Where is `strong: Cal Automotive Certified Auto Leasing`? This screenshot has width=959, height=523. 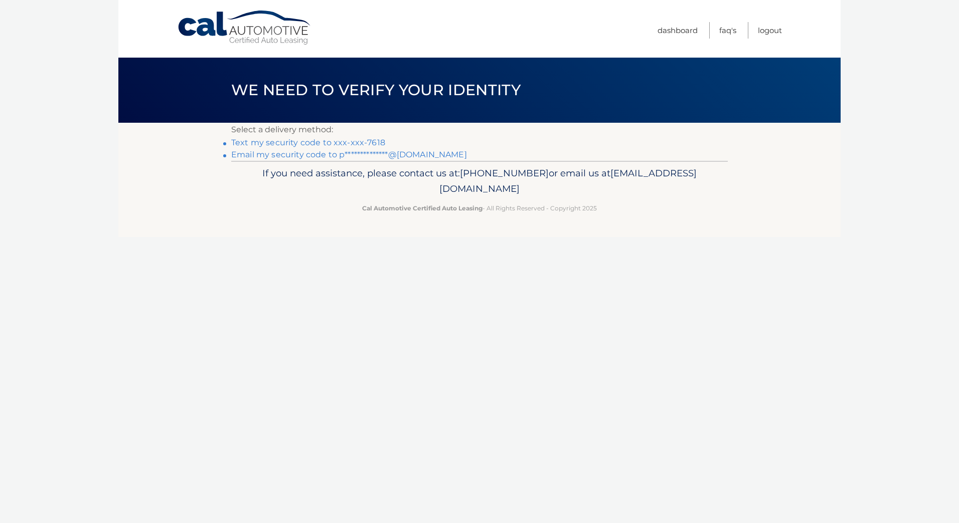
strong: Cal Automotive Certified Auto Leasing is located at coordinates (422, 208).